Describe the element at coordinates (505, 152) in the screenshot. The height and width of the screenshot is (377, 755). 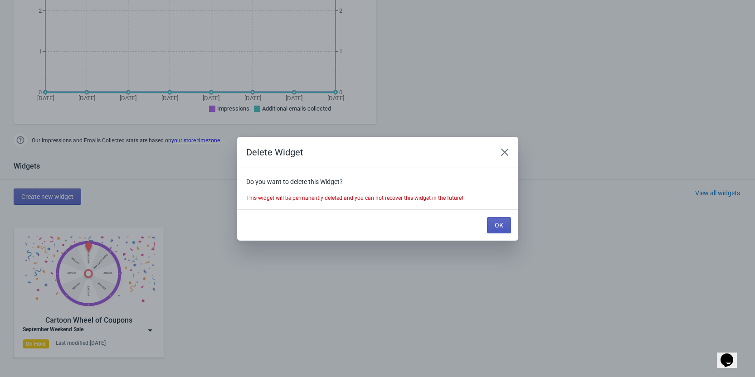
I see `button: Close` at that location.